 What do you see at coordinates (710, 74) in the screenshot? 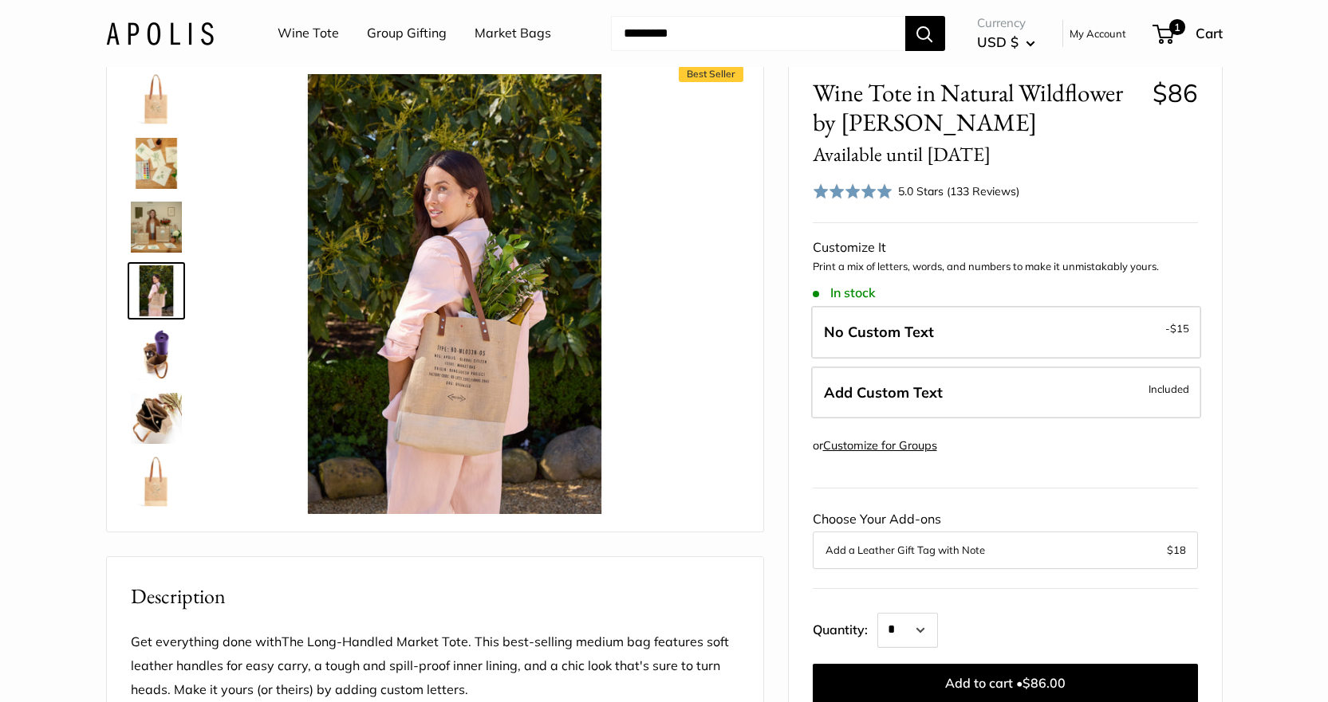
I see `span: Best Seller` at bounding box center [710, 74].